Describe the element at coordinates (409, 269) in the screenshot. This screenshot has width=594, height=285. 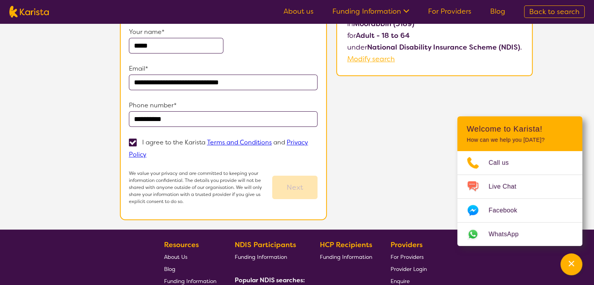
I see `span: Provider Login` at that location.